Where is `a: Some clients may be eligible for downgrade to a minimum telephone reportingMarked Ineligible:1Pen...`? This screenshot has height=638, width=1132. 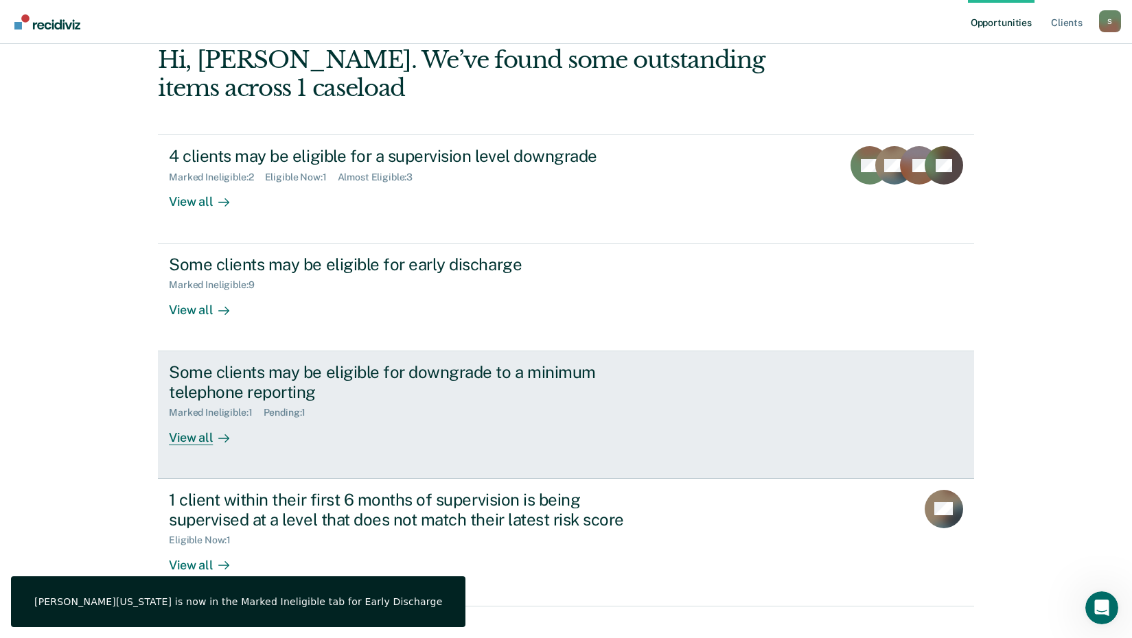
a: Some clients may be eligible for downgrade to a minimum telephone reportingMarked Ineligible:1Pen... is located at coordinates (566, 415).